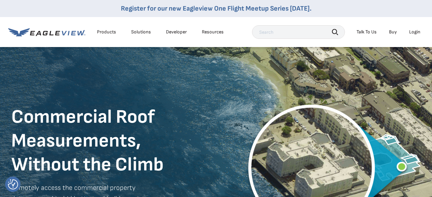 This screenshot has width=432, height=197. Describe the element at coordinates (13, 185) in the screenshot. I see `button: Consent Preferences` at that location.